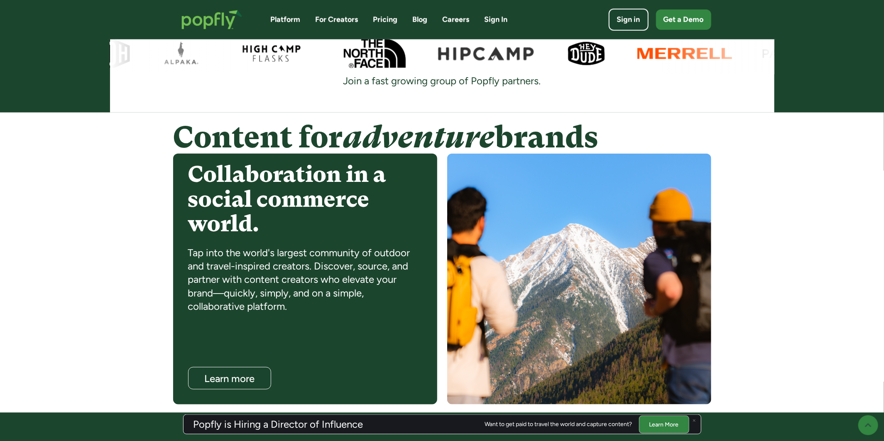 The image size is (884, 441). What do you see at coordinates (664, 424) in the screenshot?
I see `a: Learn More` at bounding box center [664, 424].